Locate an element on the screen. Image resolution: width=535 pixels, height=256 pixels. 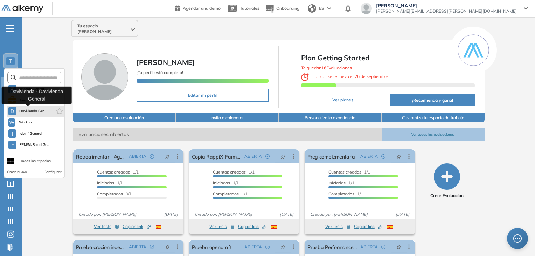
img: Logo is located at coordinates (22, 9).